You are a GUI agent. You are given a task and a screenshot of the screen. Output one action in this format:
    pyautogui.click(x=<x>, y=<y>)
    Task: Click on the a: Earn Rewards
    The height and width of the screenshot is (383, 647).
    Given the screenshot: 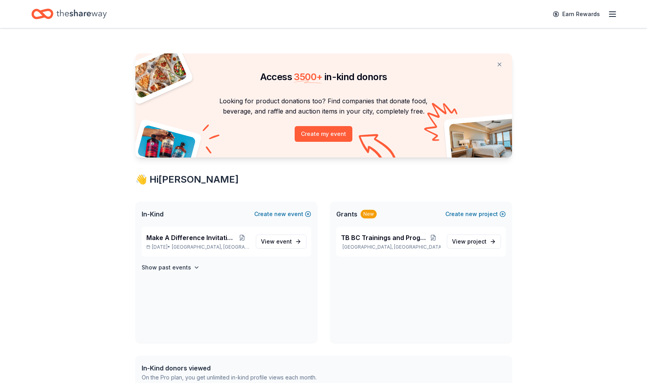 What is the action you would take?
    pyautogui.click(x=577, y=14)
    